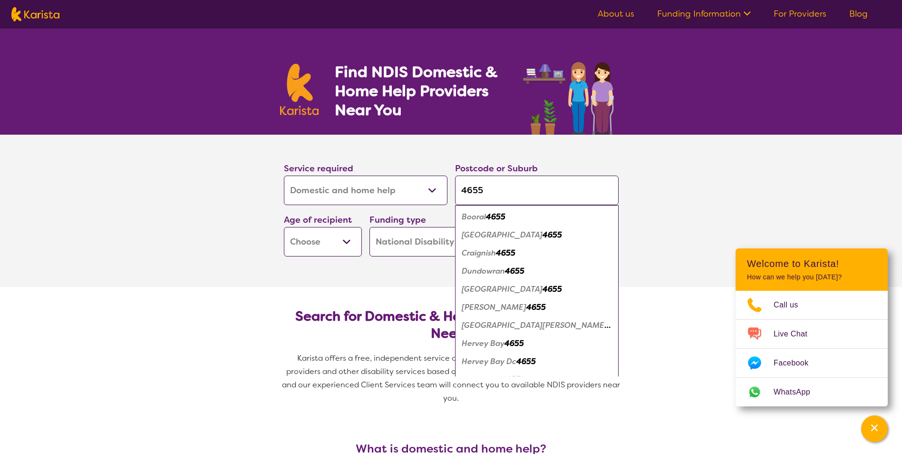 This screenshot has height=454, width=902. Describe the element at coordinates (537, 307) in the screenshot. I see `div: Eli Waters 4655` at that location.